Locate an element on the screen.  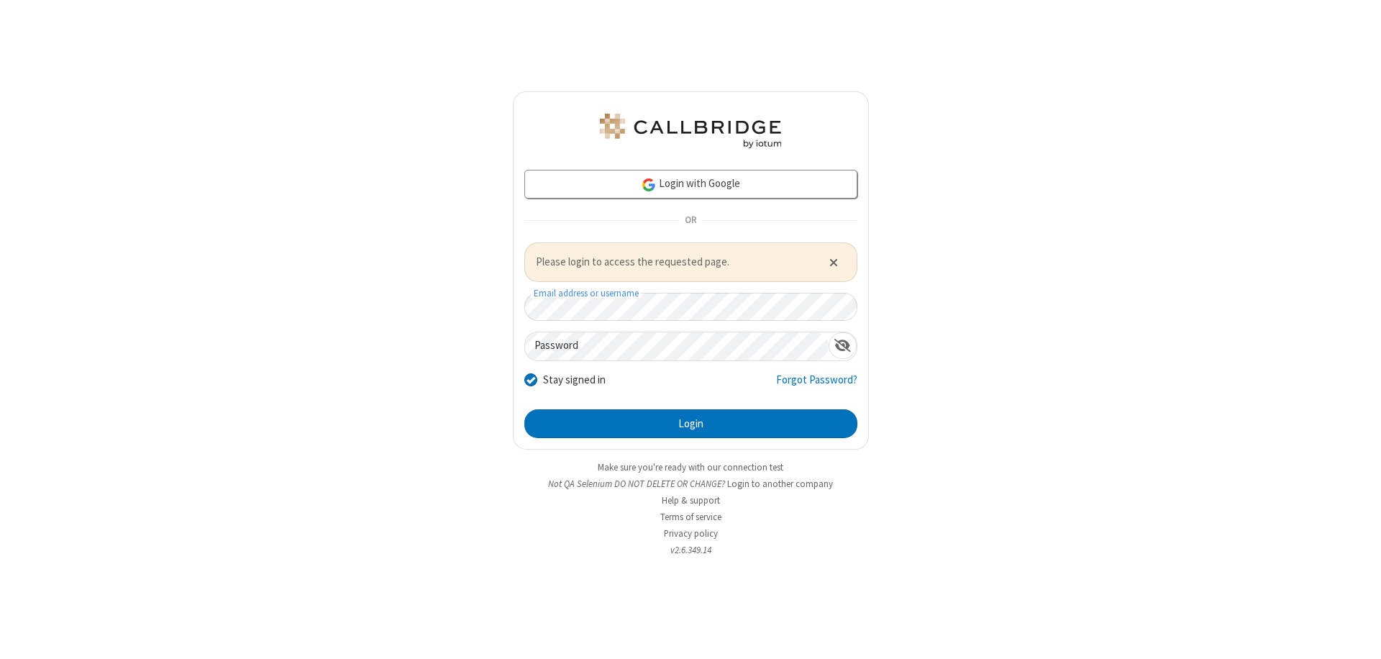
input: Password is located at coordinates (677, 346).